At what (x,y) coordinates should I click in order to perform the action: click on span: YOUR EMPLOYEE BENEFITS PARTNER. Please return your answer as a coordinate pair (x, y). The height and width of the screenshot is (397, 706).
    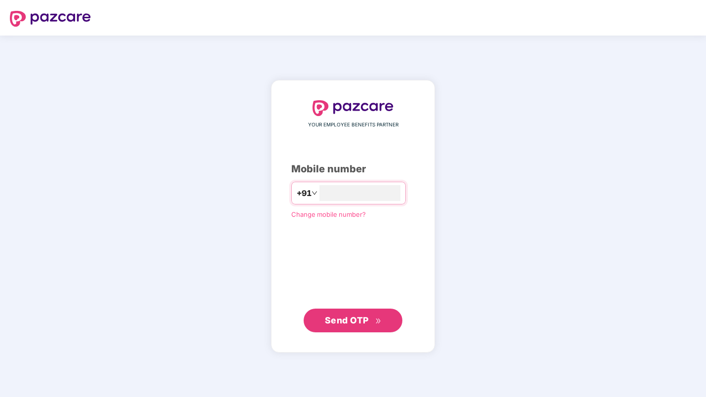
    Looking at the image, I should click on (353, 125).